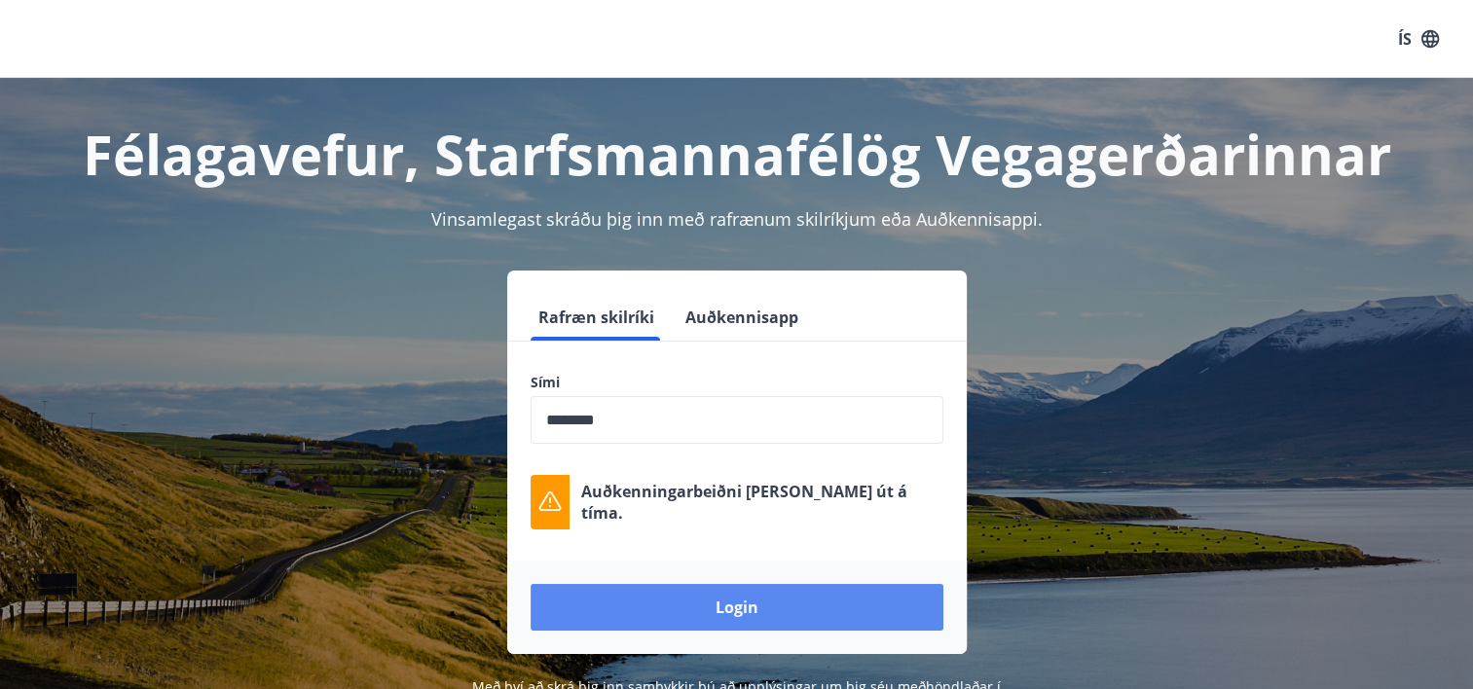 The width and height of the screenshot is (1473, 689). Describe the element at coordinates (596, 317) in the screenshot. I see `button: Rafræn skilríki` at that location.